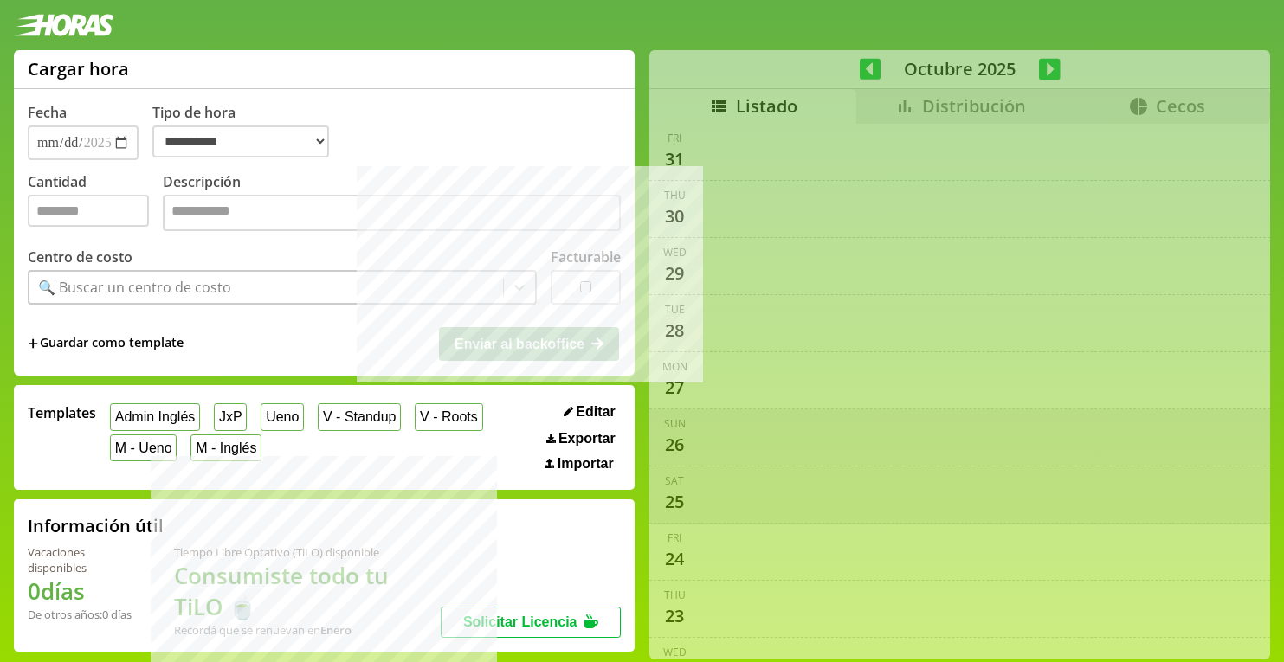 This screenshot has width=1284, height=662. Describe the element at coordinates (448, 416) in the screenshot. I see `button: V - Roots` at that location.